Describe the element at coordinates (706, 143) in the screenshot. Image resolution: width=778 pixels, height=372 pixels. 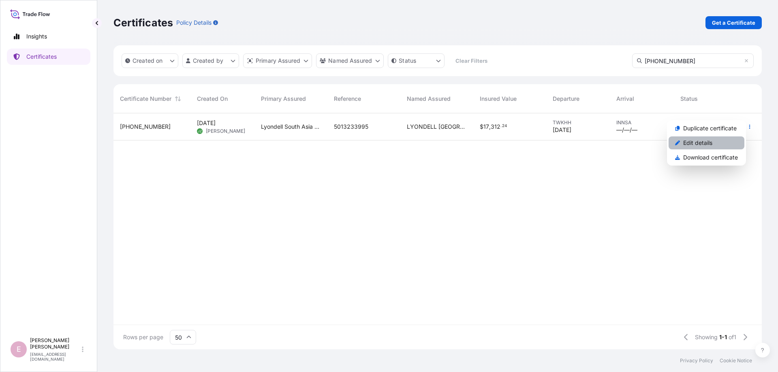
I see `a: Edit details` at that location.